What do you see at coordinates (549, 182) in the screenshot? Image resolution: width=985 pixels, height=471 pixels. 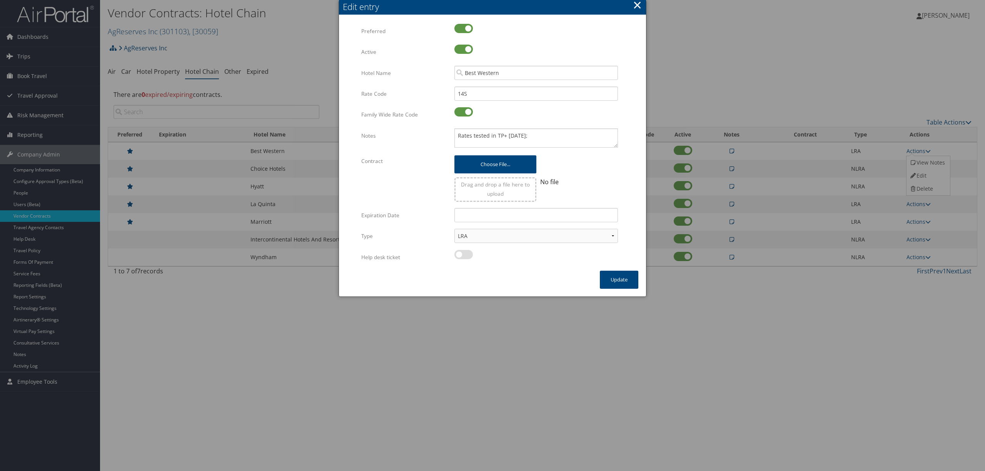 I see `span: No file` at bounding box center [549, 182].